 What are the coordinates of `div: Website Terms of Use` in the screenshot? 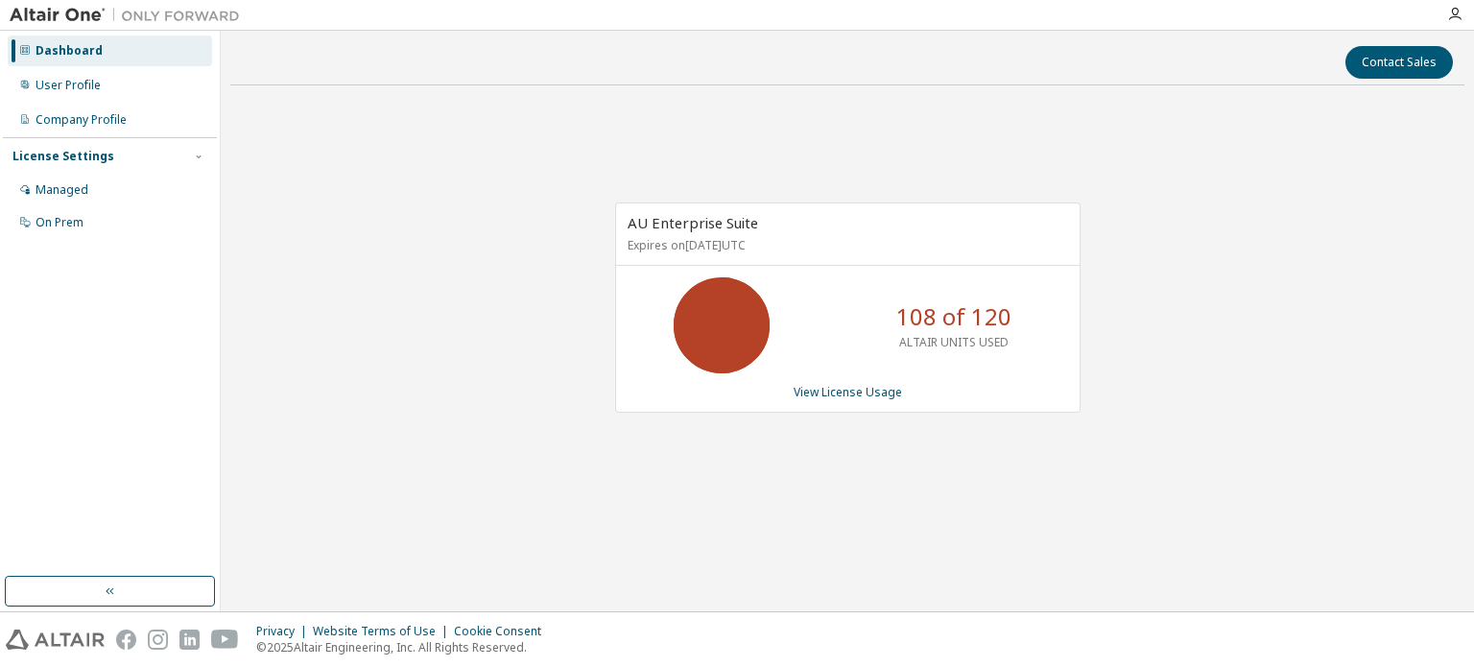 It's located at (383, 632).